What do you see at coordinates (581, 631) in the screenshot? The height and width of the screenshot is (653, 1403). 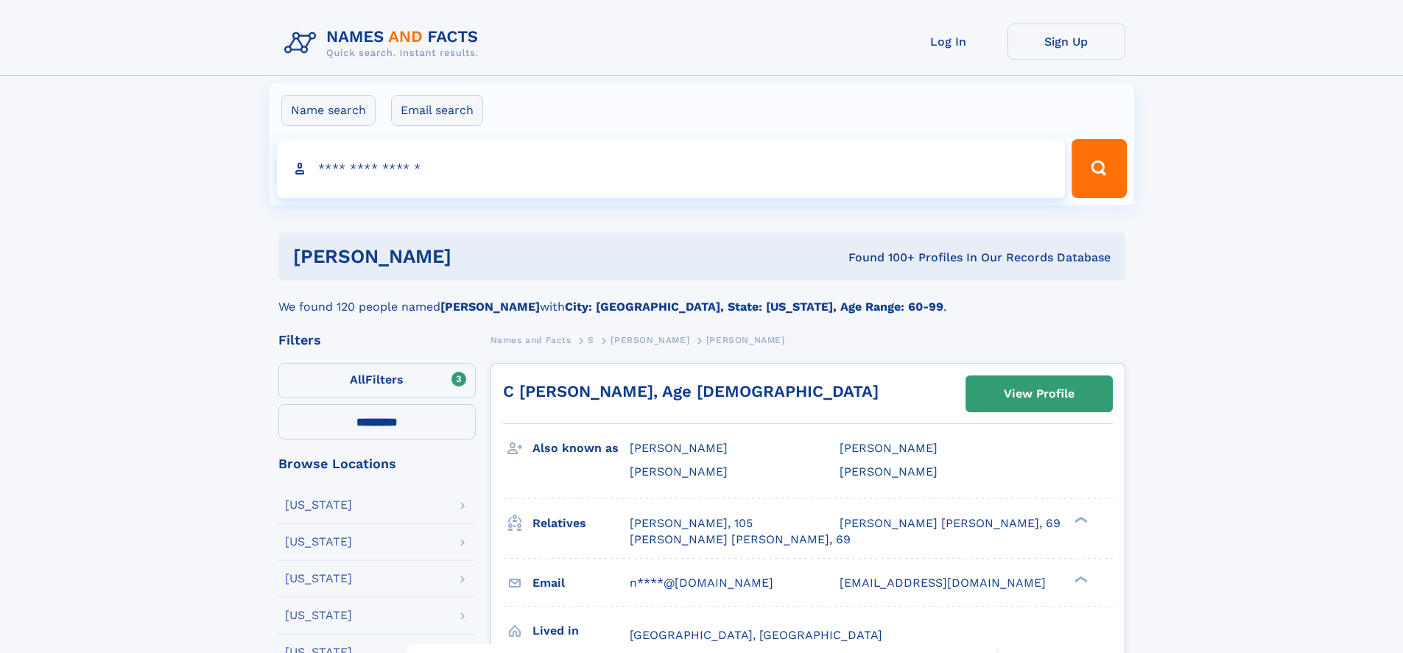 I see `h3: Lived in` at bounding box center [581, 631].